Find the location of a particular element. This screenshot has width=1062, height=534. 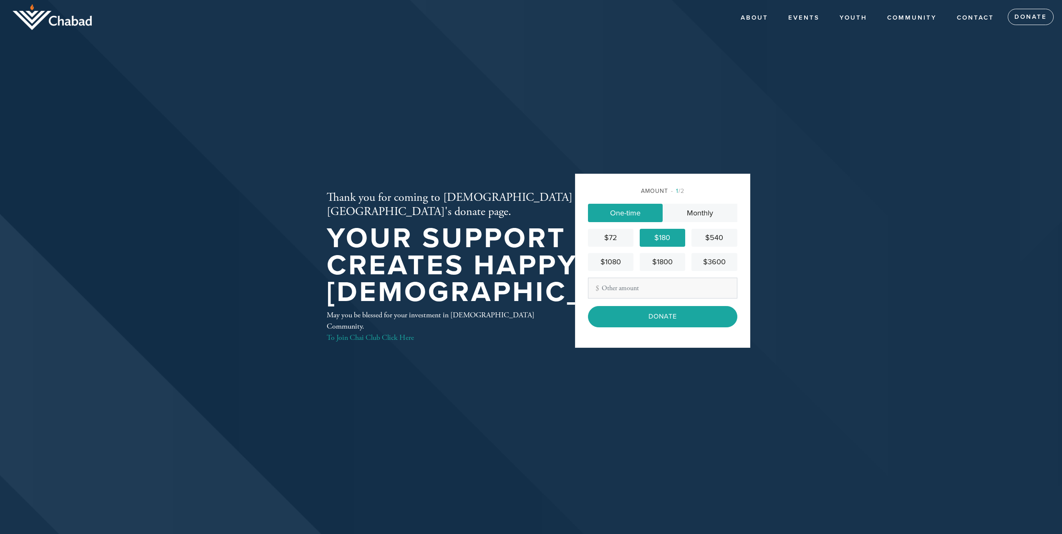

a: $180 is located at coordinates (662, 237).